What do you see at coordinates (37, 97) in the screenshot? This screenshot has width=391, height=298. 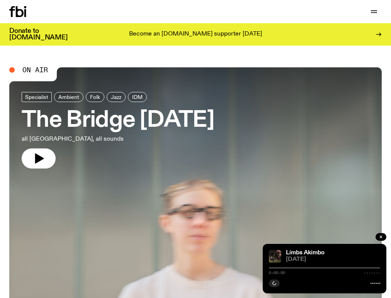 I see `a: Specialist` at bounding box center [37, 97].